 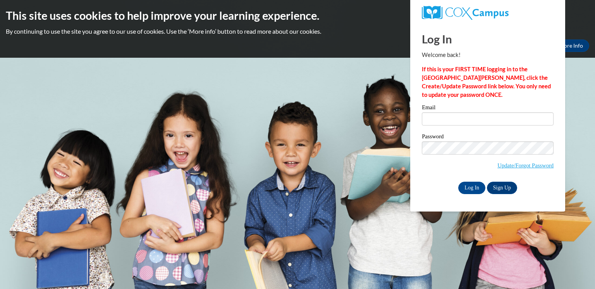 I want to click on label: Email, so click(x=488, y=108).